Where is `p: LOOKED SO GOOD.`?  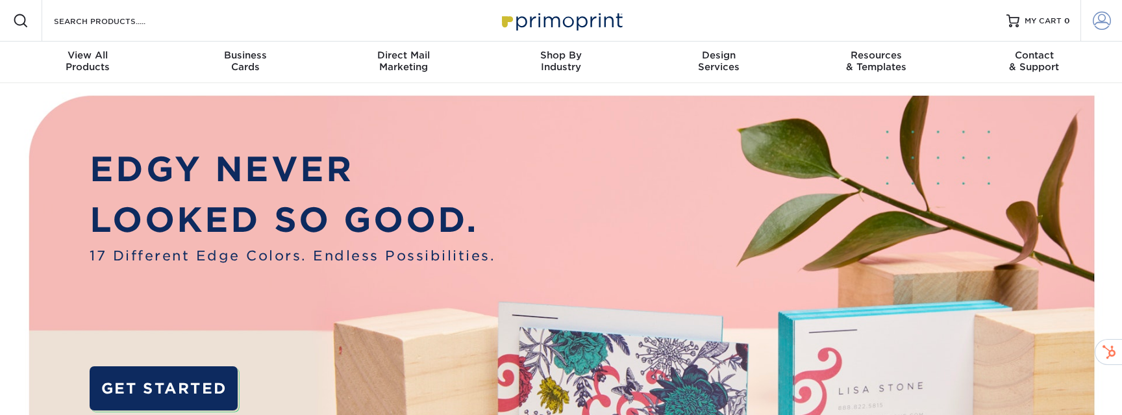
p: LOOKED SO GOOD. is located at coordinates (292, 220).